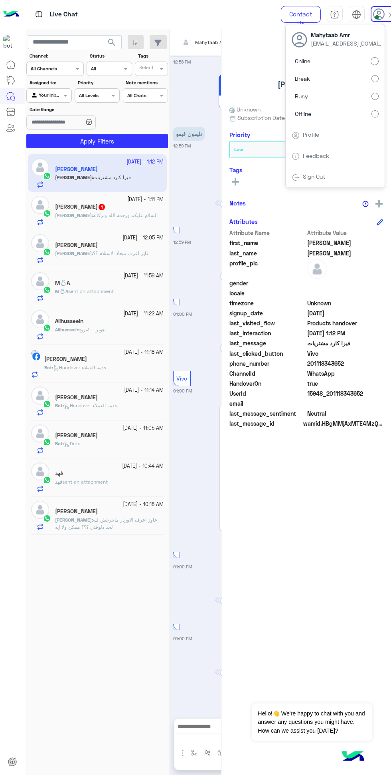  Describe the element at coordinates (245, 109) in the screenshot. I see `span: Unknown` at that location.